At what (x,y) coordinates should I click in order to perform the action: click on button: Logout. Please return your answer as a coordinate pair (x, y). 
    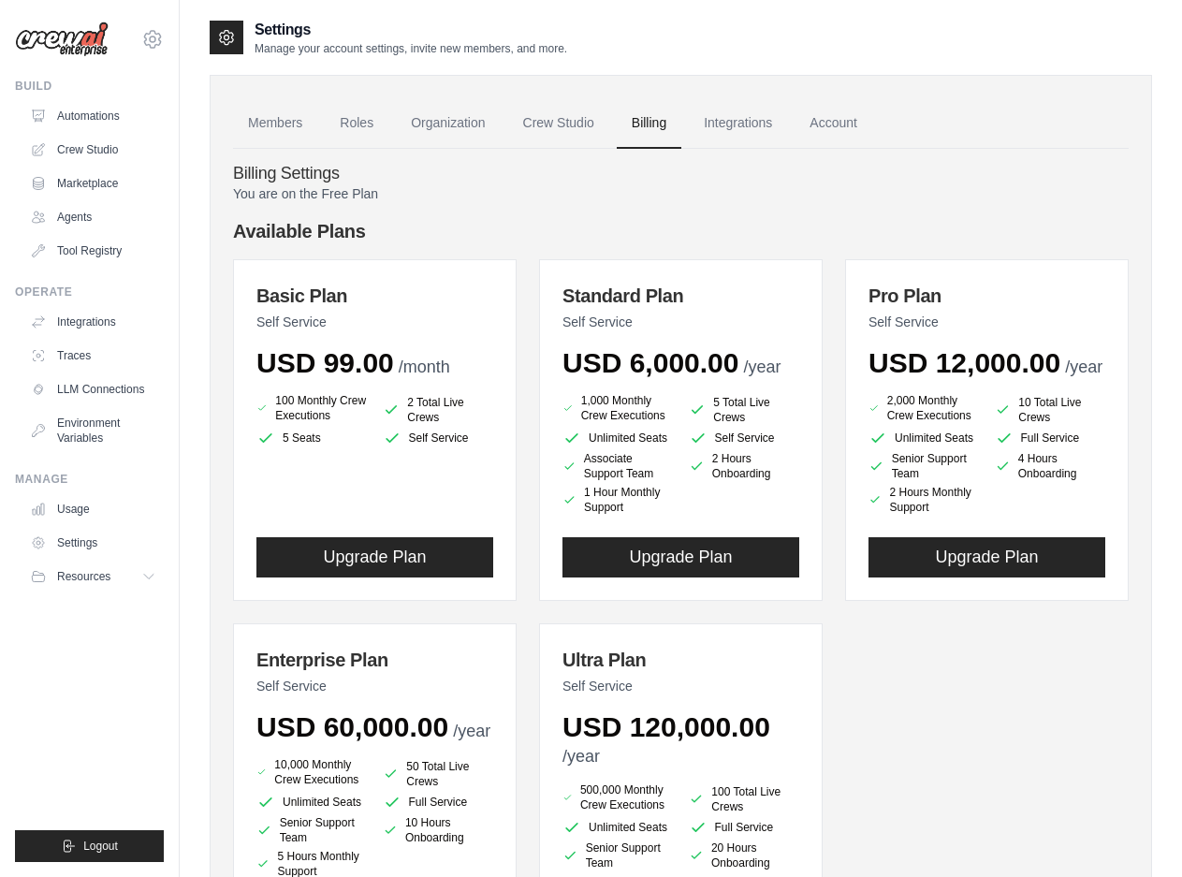
    Looking at the image, I should click on (89, 846).